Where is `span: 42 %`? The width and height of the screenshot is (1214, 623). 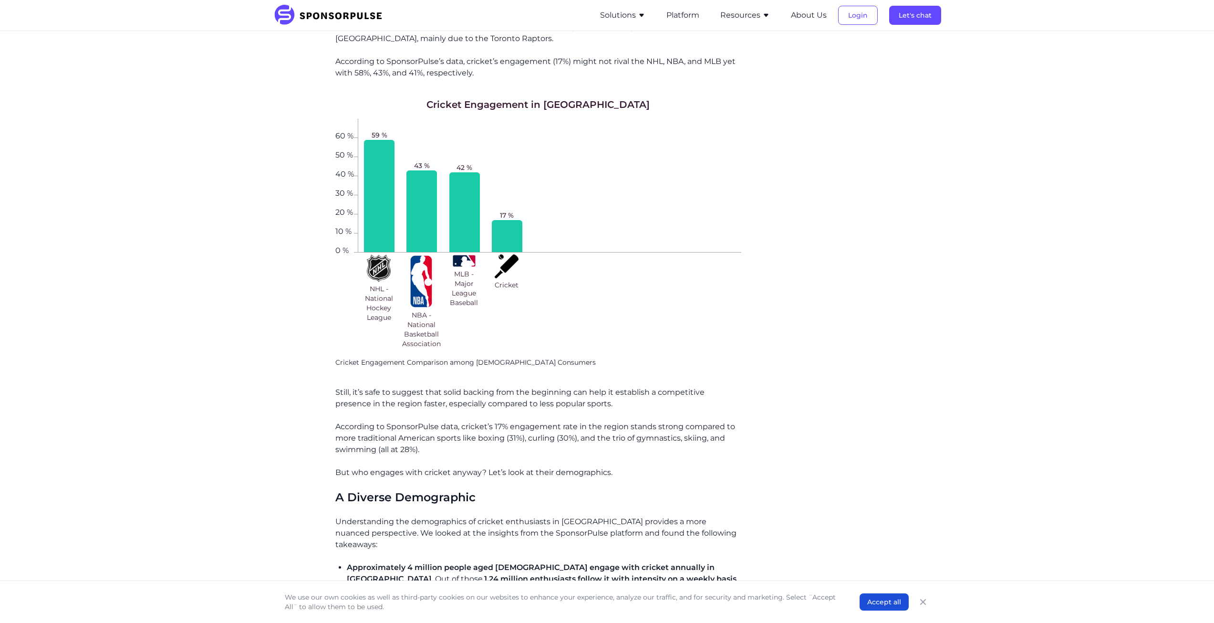 span: 42 % is located at coordinates (464, 167).